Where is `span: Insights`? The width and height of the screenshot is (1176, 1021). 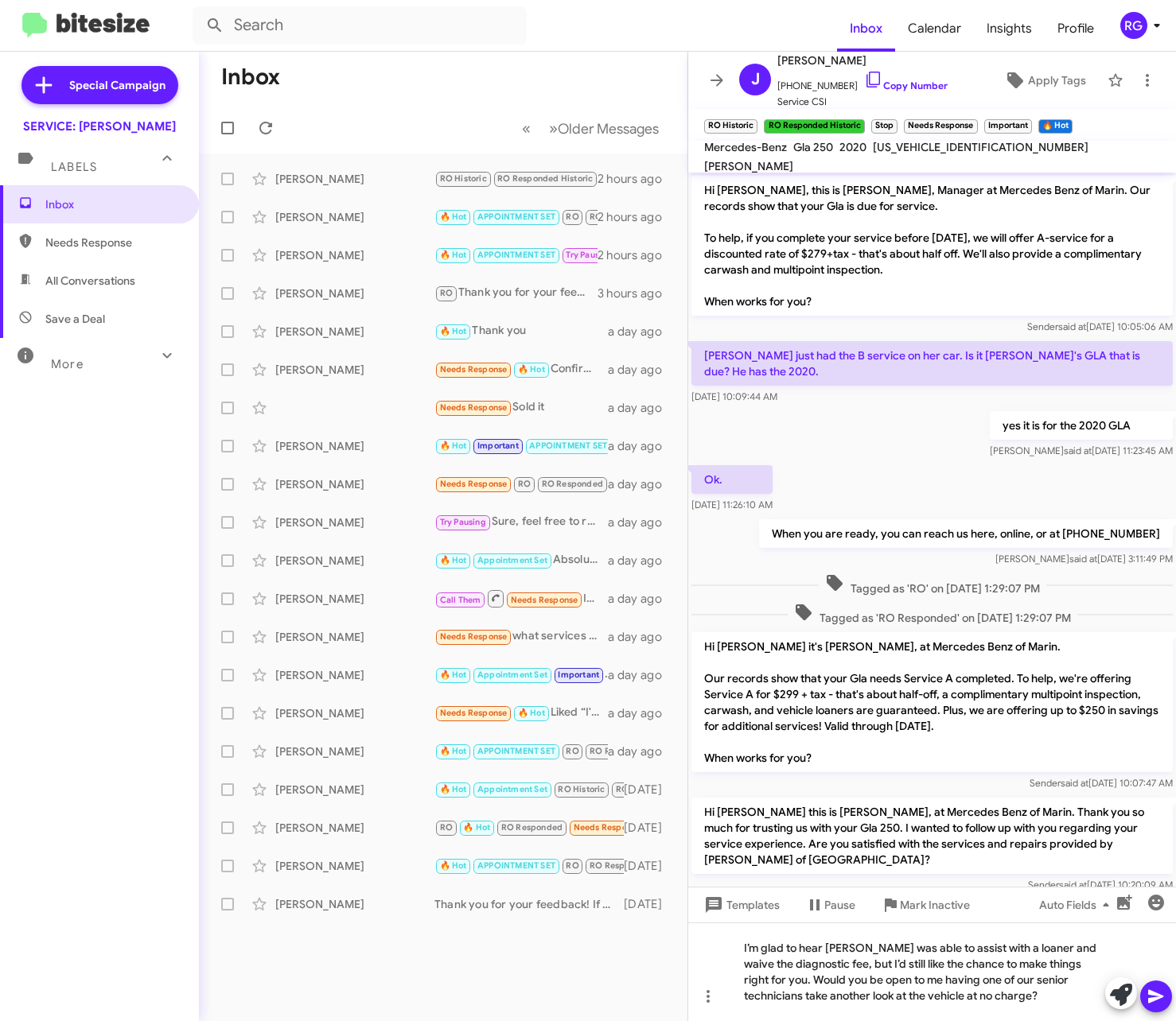
span: Insights is located at coordinates (1009, 29).